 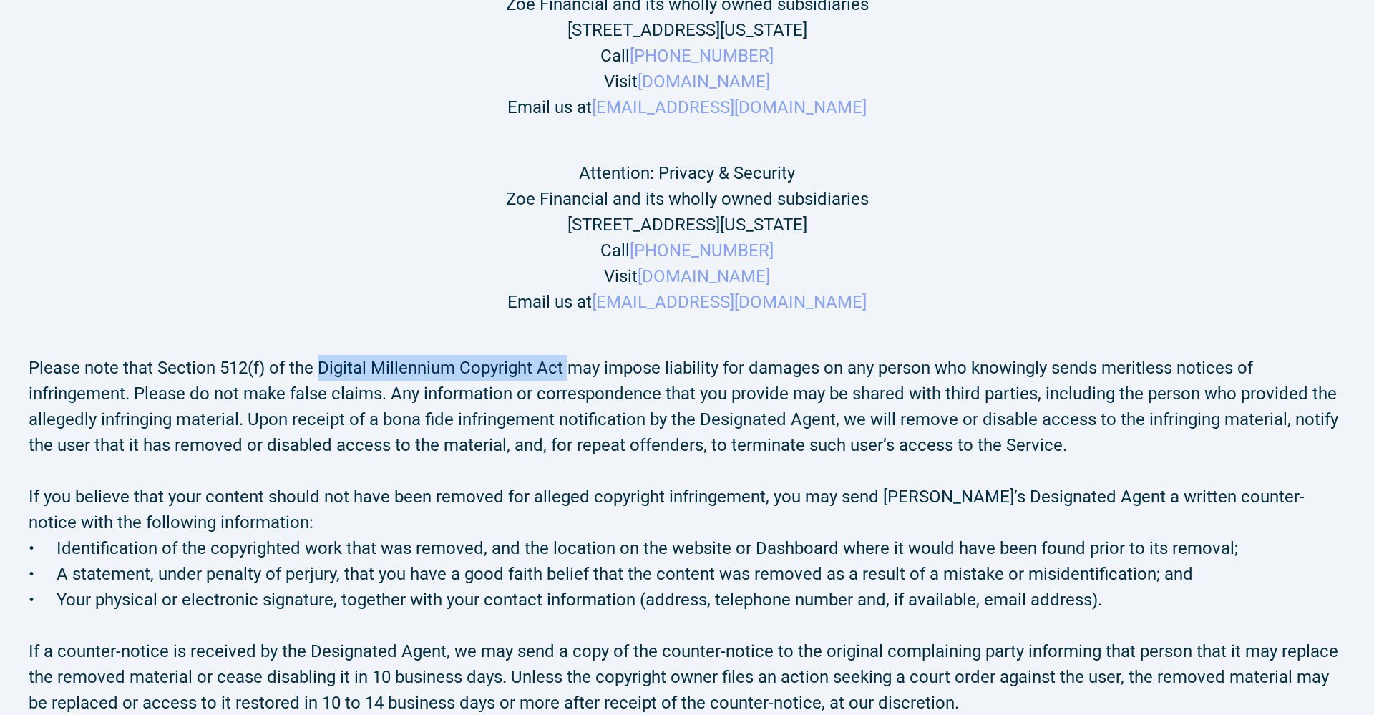 I want to click on h2: A statement, under penalty of perjury, that you have a good faith belief that the content was rem..., so click(x=701, y=574).